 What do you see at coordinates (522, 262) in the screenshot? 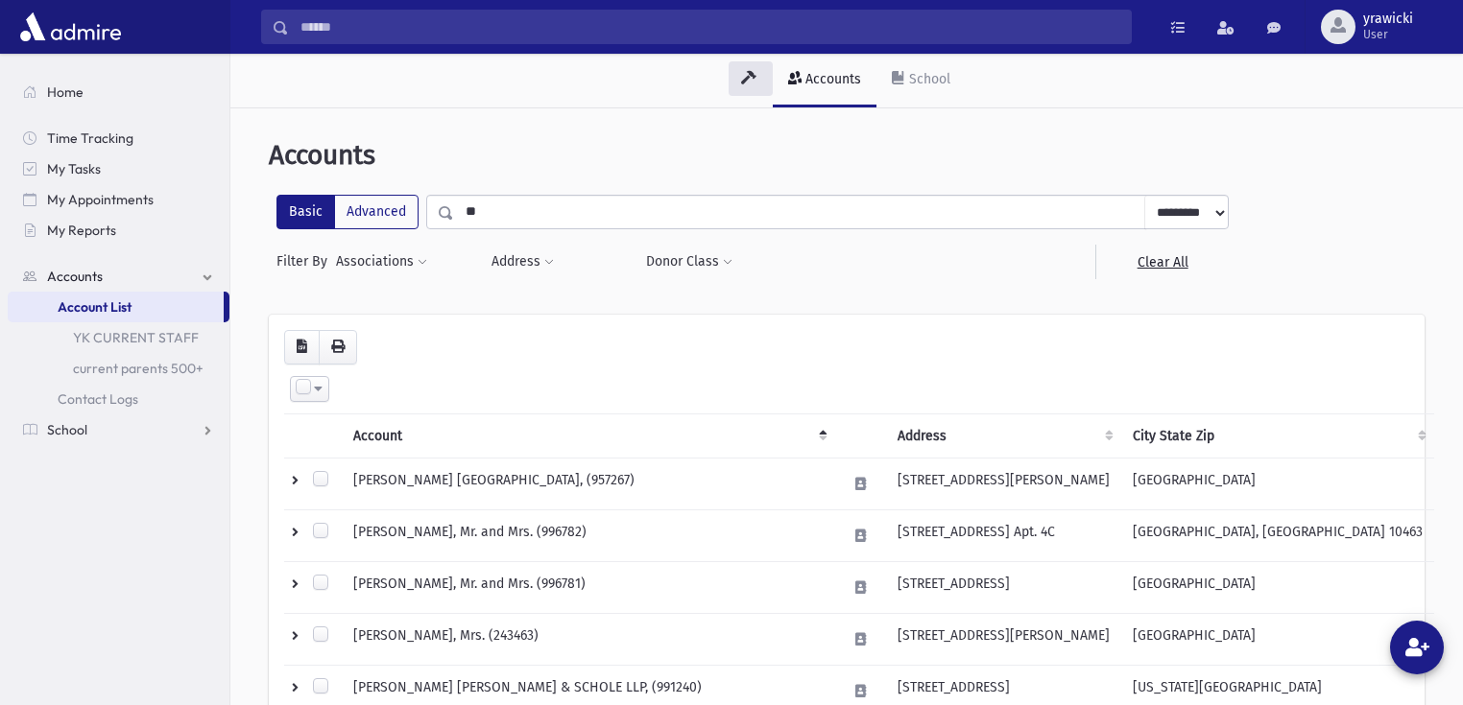
I see `button: Address` at bounding box center [522, 262].